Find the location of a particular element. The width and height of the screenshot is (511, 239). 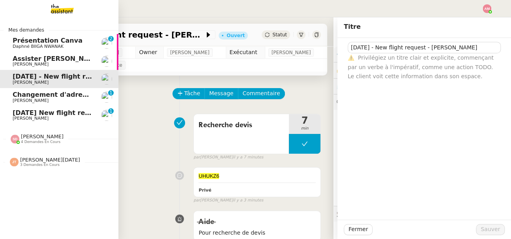

span: Privilégiez un titre clair et explicite, commençant par un verbe à l'impératif, comme une action ... is located at coordinates (420, 67).